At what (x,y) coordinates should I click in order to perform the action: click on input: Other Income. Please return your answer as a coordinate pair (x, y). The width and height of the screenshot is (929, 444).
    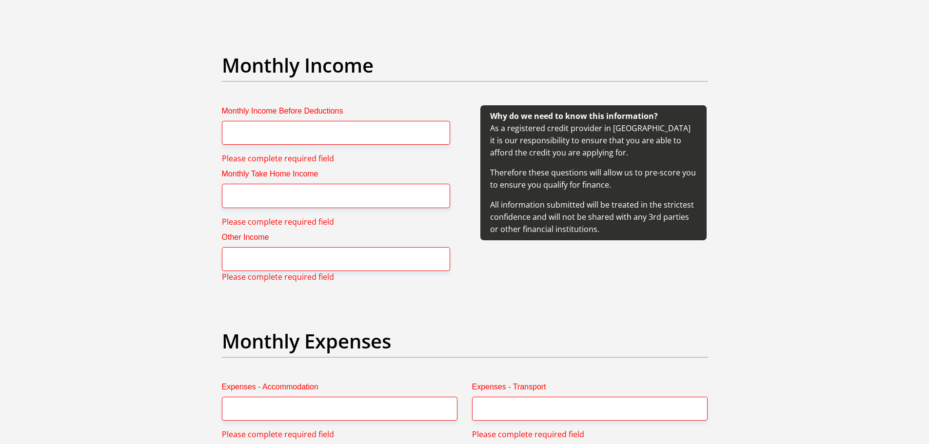
    Looking at the image, I should click on (336, 259).